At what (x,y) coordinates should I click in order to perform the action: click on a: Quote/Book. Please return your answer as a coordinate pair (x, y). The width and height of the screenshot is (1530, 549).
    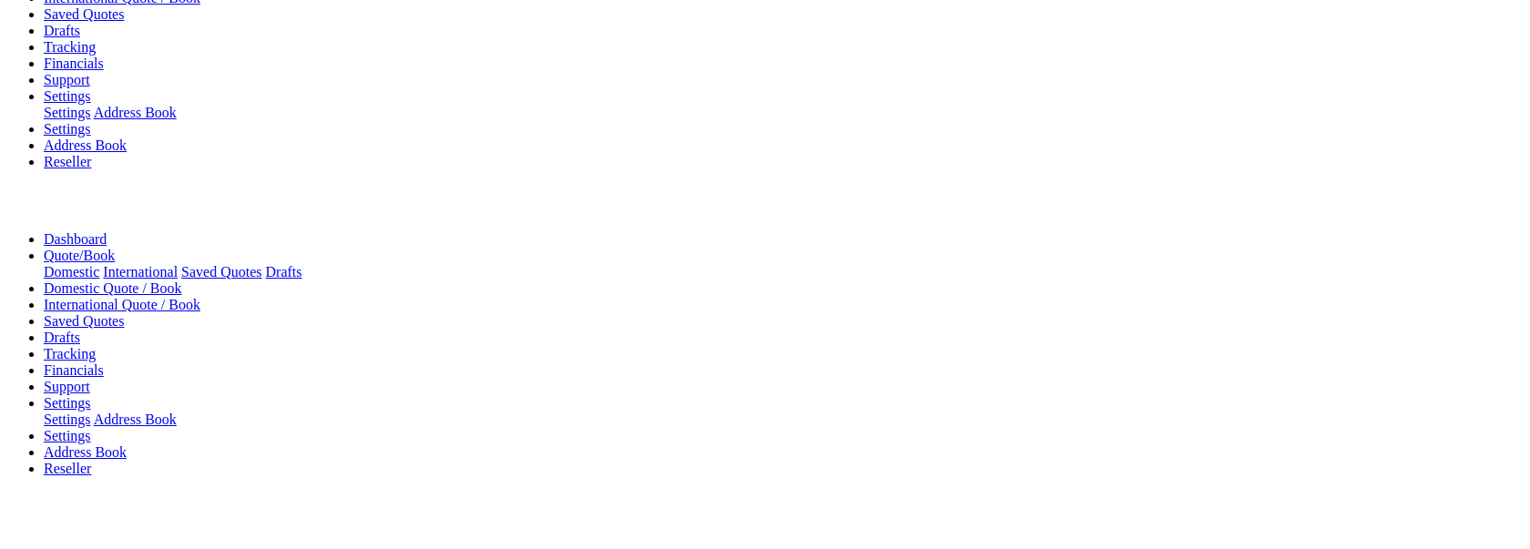
    Looking at the image, I should click on (79, 255).